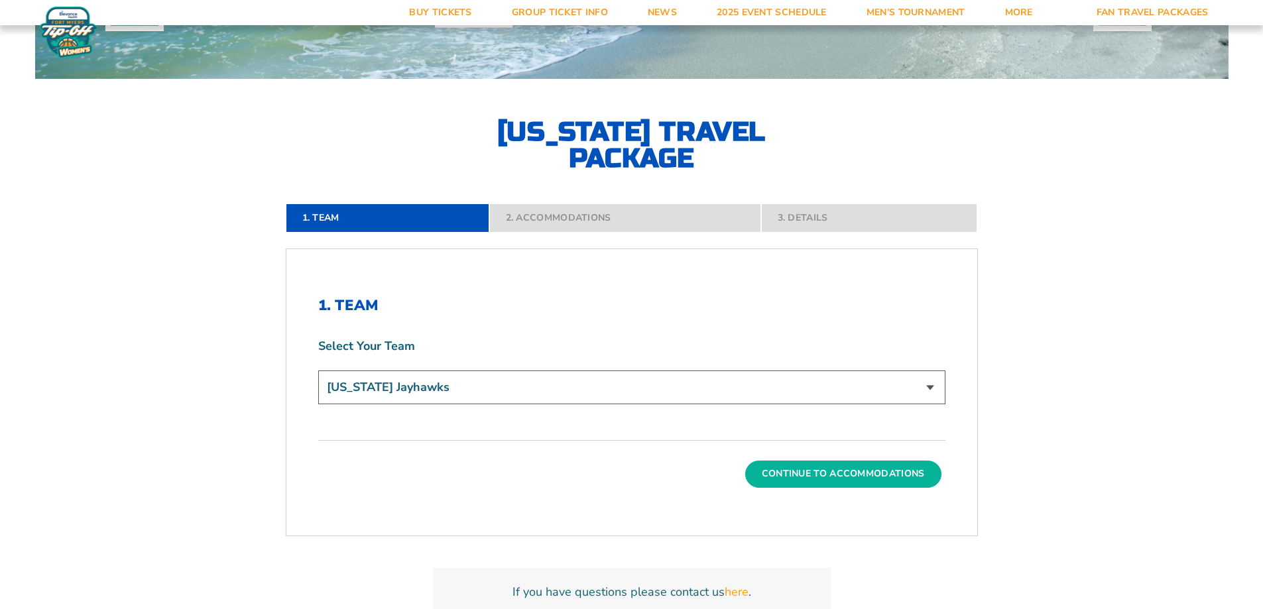 This screenshot has width=1263, height=609. I want to click on label: Select Your Team, so click(632, 346).